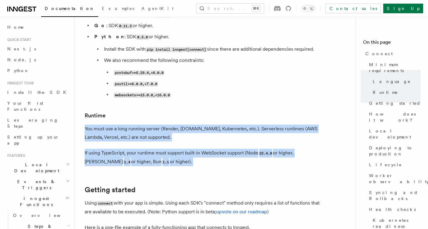 The width and height of the screenshot is (428, 229). Describe the element at coordinates (16, 27) in the screenshot. I see `span: Home` at that location.